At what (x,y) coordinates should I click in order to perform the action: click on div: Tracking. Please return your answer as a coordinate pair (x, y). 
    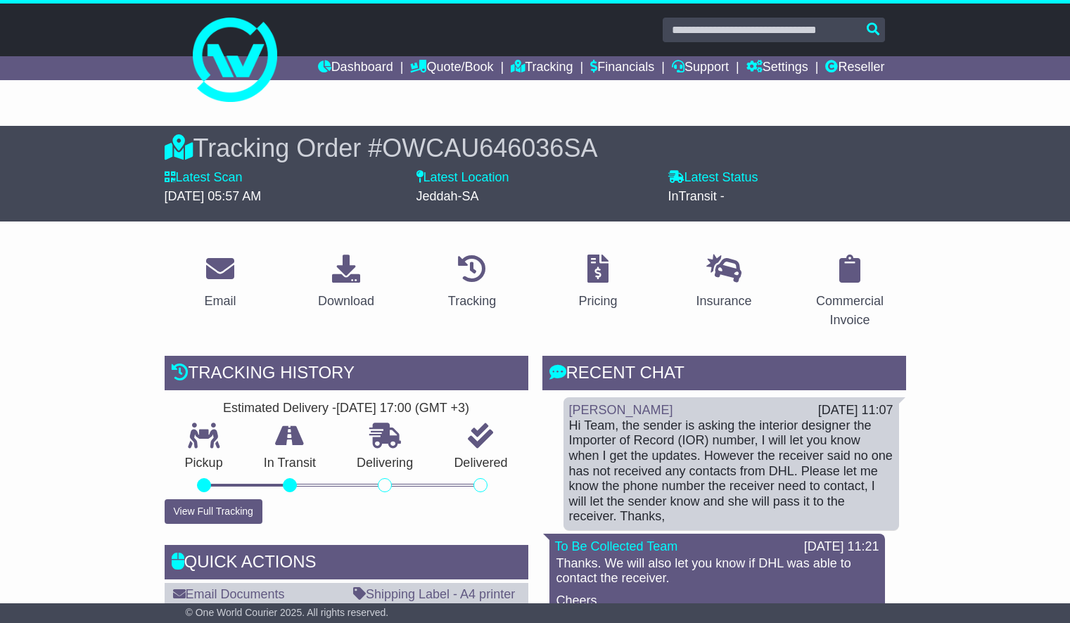
    Looking at the image, I should click on (472, 301).